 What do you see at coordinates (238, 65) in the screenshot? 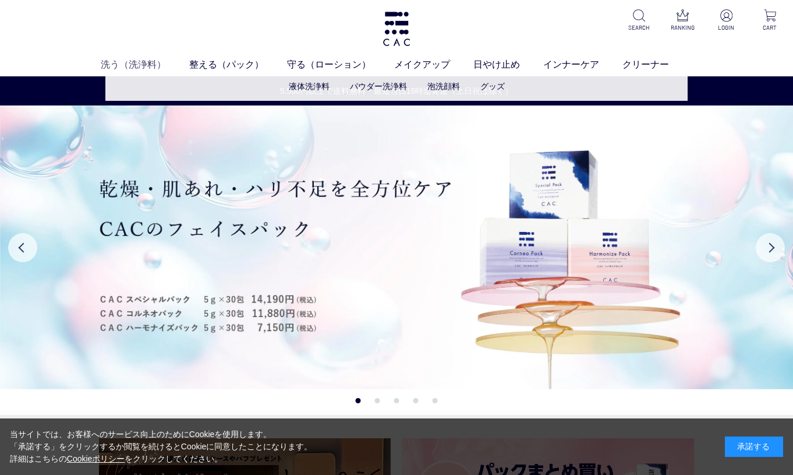
I see `a: 整える（パック）` at bounding box center [238, 65].